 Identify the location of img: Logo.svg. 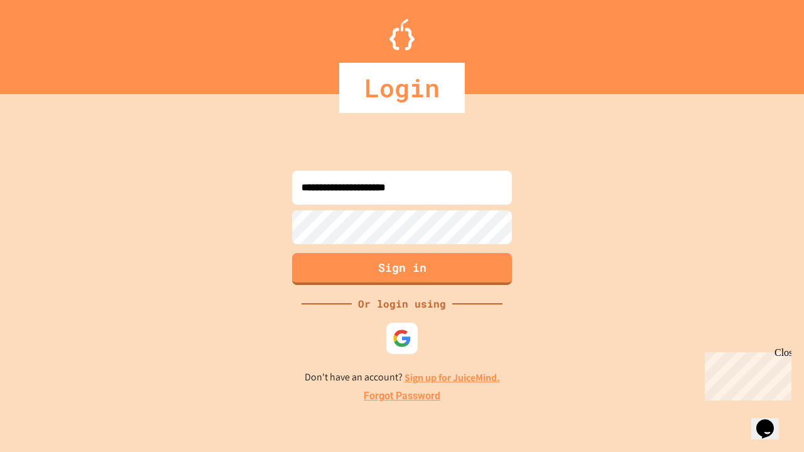
(402, 35).